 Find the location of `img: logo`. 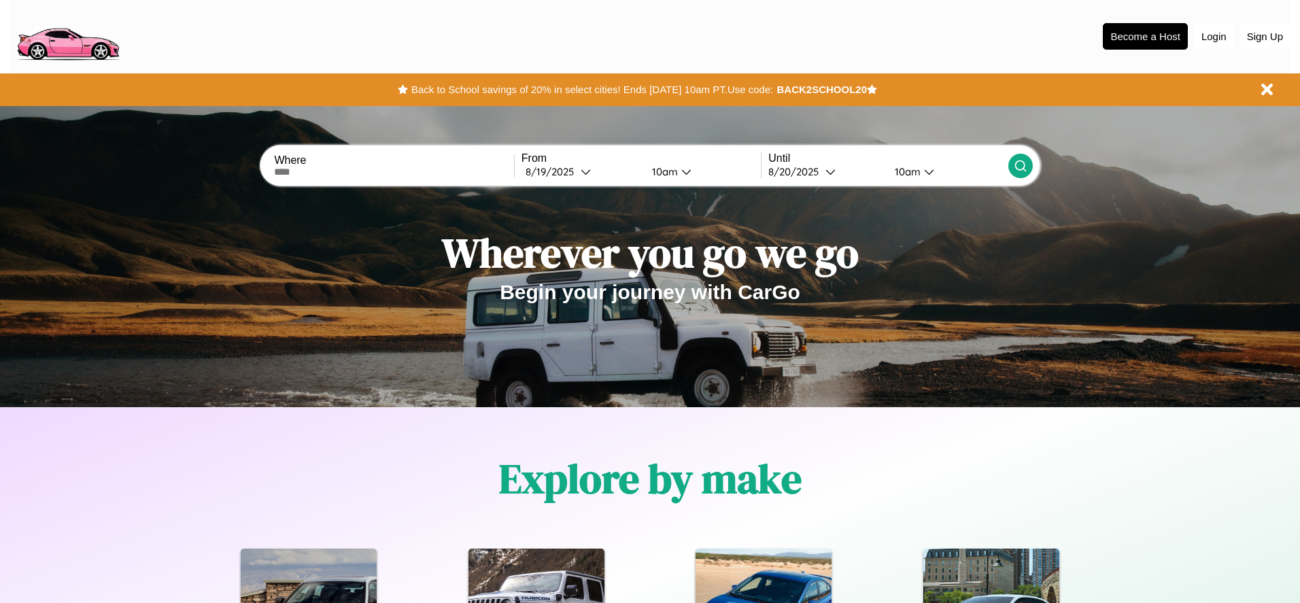

img: logo is located at coordinates (67, 35).